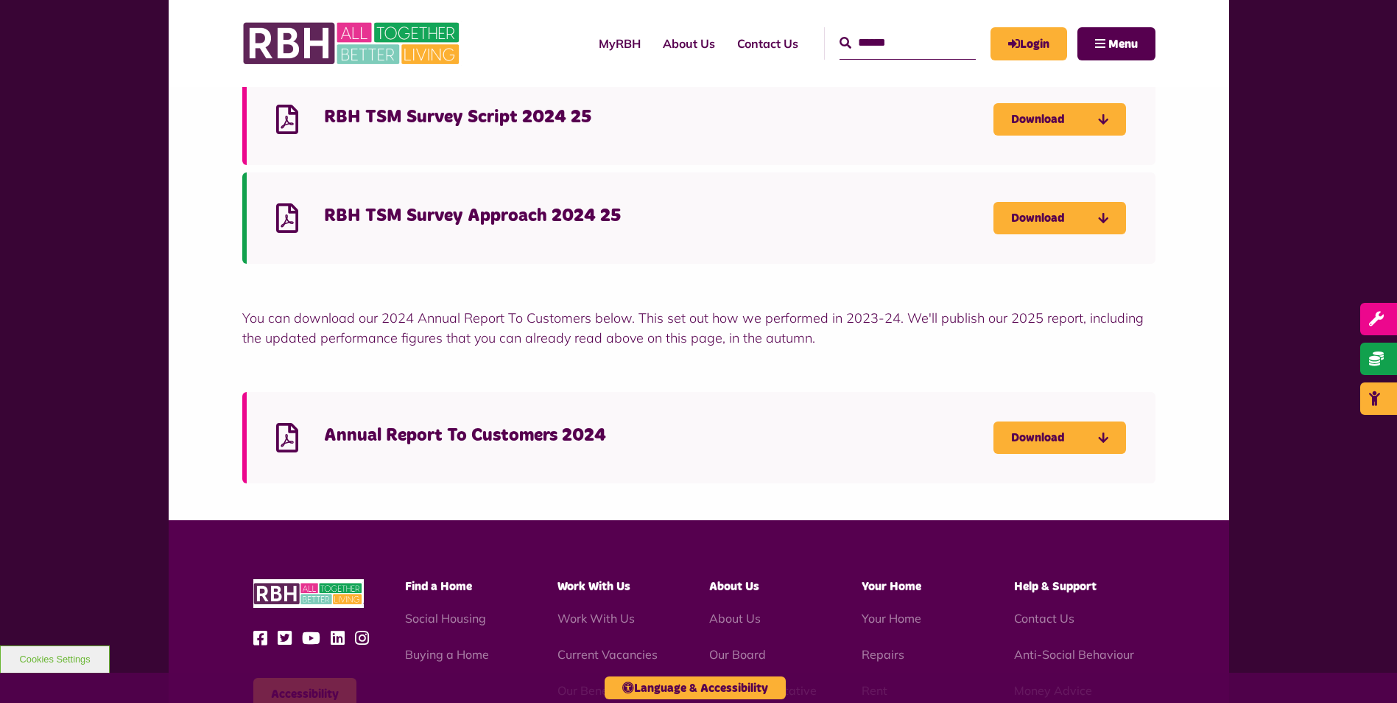 This screenshot has height=703, width=1397. Describe the element at coordinates (1060, 218) in the screenshot. I see `a: Download RBH TSM Survey Approach 2024 25 - open in a new tab` at that location.